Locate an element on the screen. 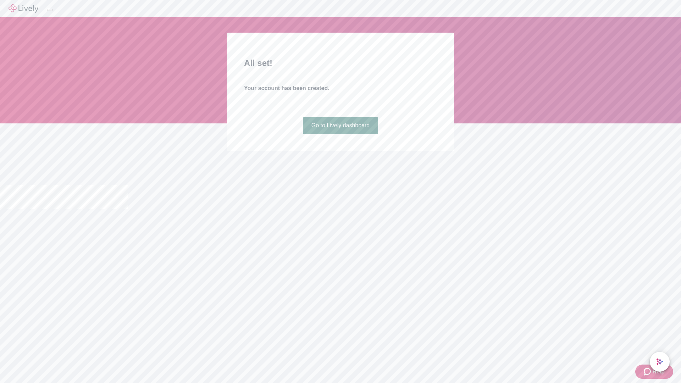 This screenshot has width=681, height=383. a: Go to Lively dashboard is located at coordinates (340, 125).